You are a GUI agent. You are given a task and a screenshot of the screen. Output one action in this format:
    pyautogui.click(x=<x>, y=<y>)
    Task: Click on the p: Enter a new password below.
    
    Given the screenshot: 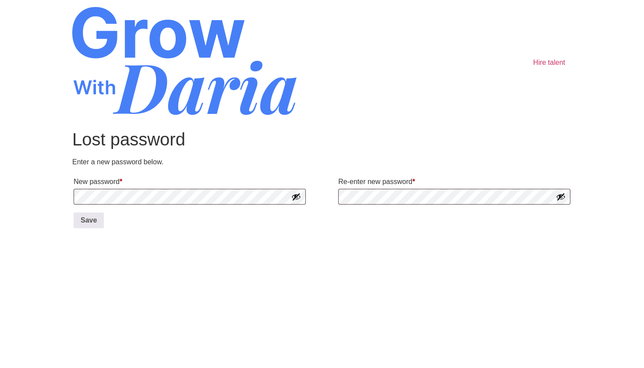 What is the action you would take?
    pyautogui.click(x=322, y=162)
    